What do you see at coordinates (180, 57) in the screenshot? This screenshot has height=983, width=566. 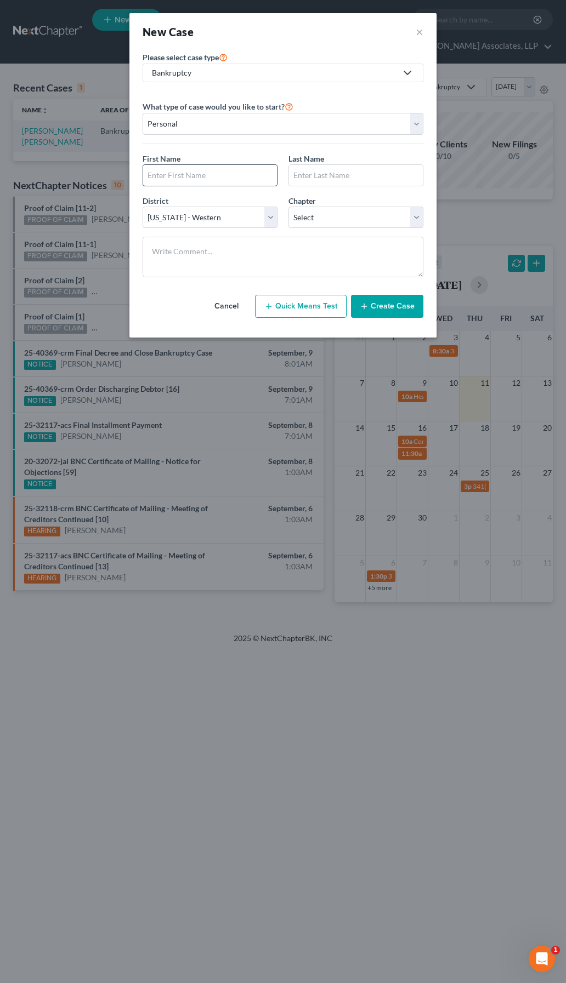 I see `span: Please select case type` at bounding box center [180, 57].